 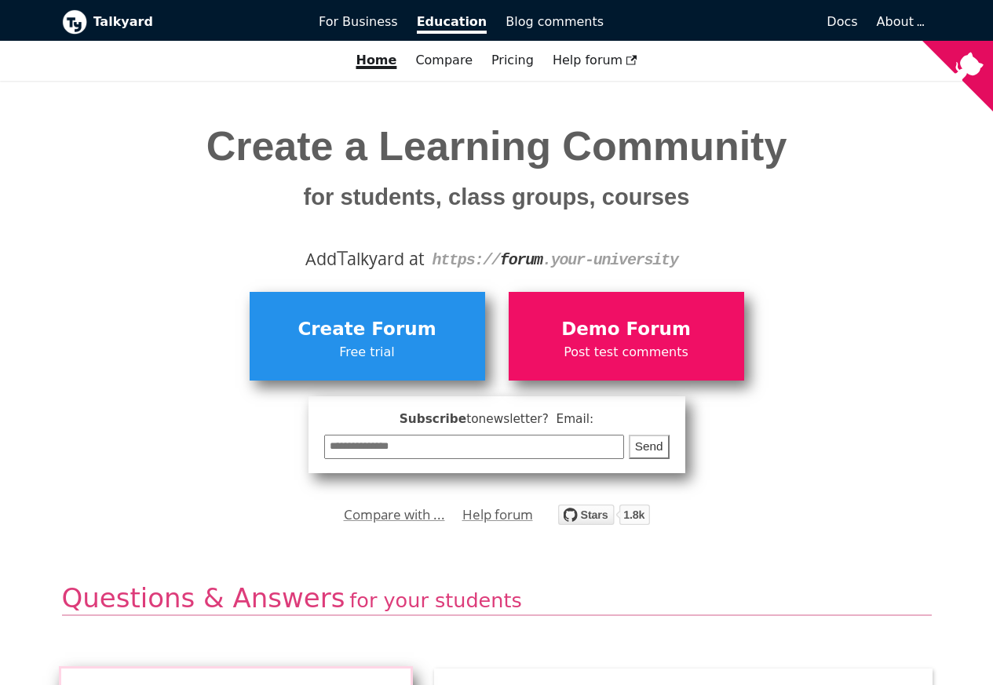 What do you see at coordinates (554, 21) in the screenshot?
I see `span: Blog comments` at bounding box center [554, 21].